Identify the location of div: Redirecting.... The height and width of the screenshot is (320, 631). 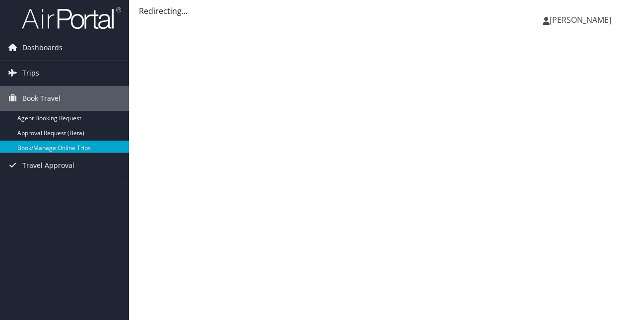
(380, 11).